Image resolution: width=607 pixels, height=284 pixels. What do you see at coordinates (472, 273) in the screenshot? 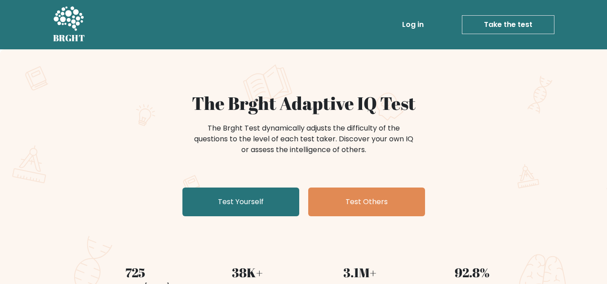
I see `div: 92.8%` at bounding box center [472, 273].